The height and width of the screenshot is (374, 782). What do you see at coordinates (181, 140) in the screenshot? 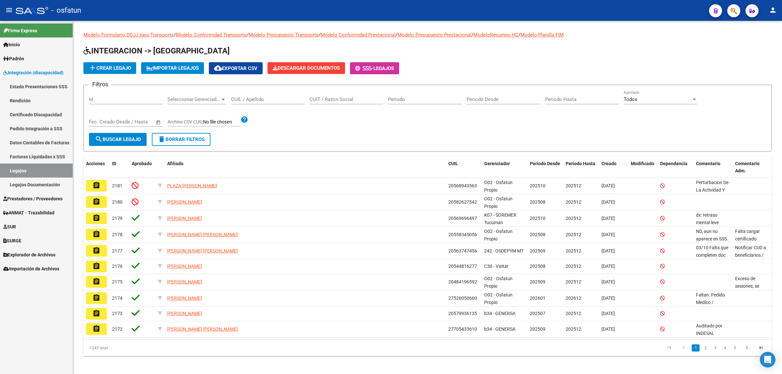
I see `span: Borrar Filtros` at bounding box center [181, 140].